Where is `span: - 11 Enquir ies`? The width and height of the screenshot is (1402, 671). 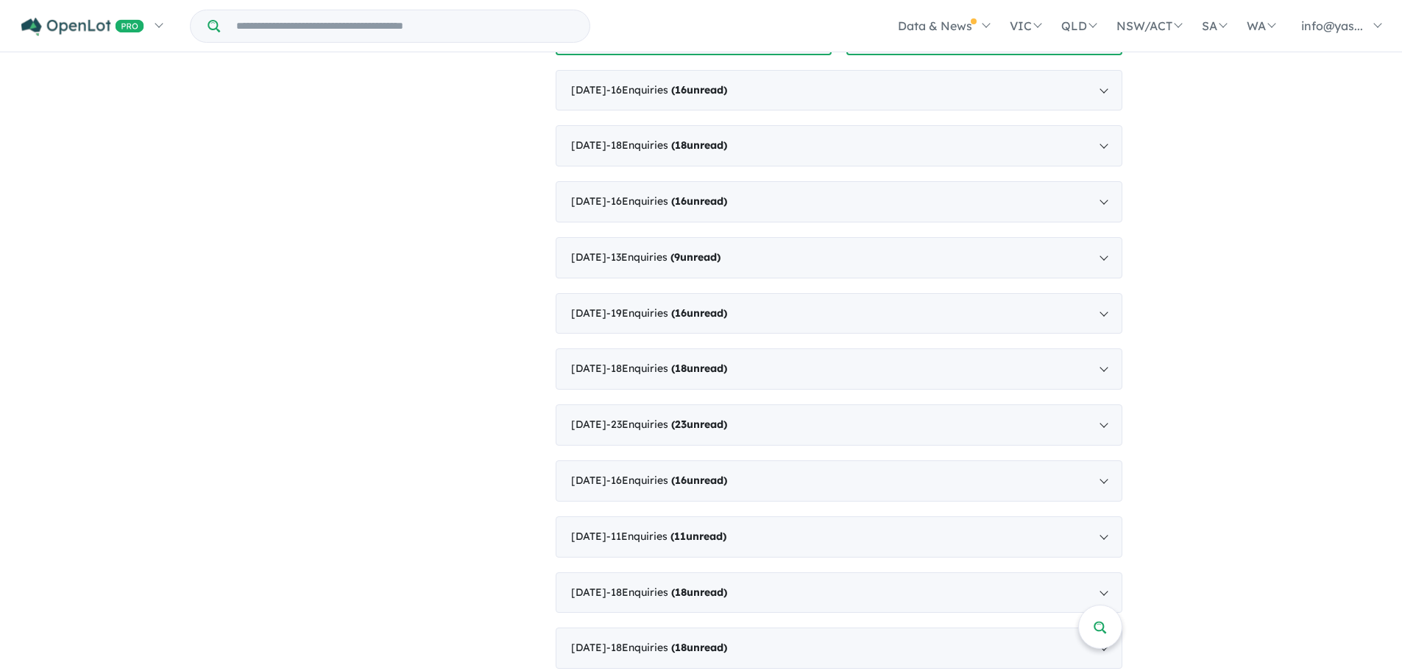
span: - 11 Enquir ies is located at coordinates (666, 536).